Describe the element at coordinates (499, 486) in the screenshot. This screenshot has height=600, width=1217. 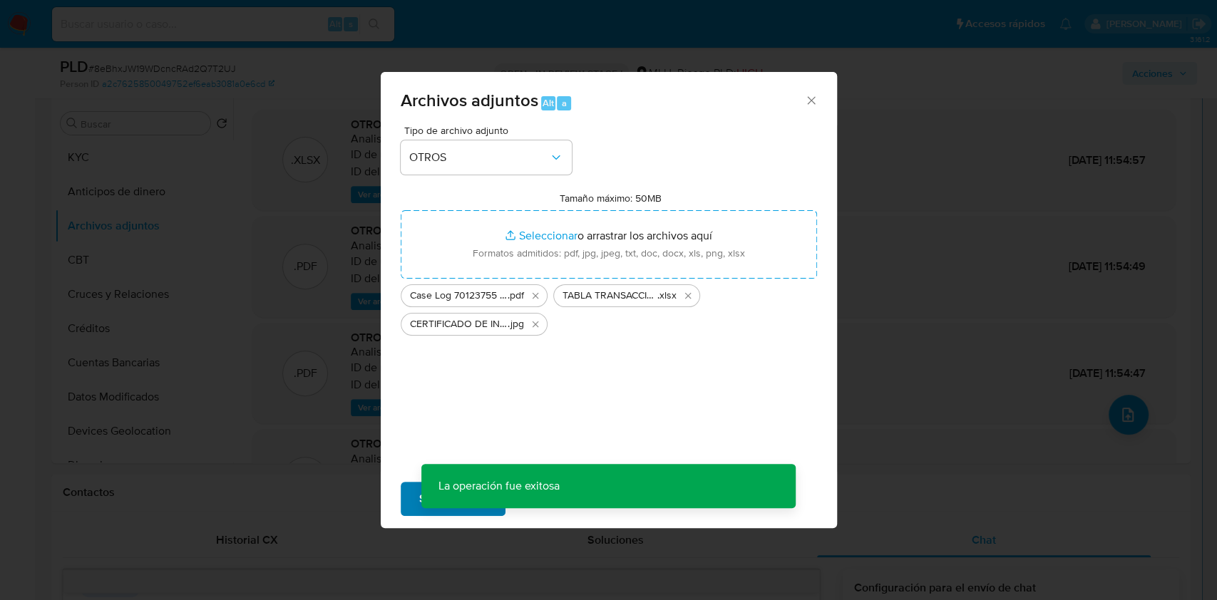
I see `p: La operación fue exitosa` at that location.